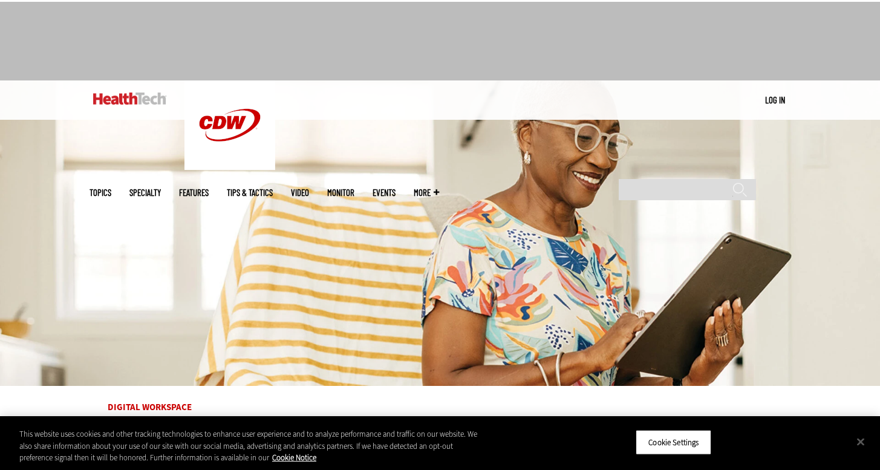 This screenshot has height=470, width=880. I want to click on span: Topics, so click(100, 192).